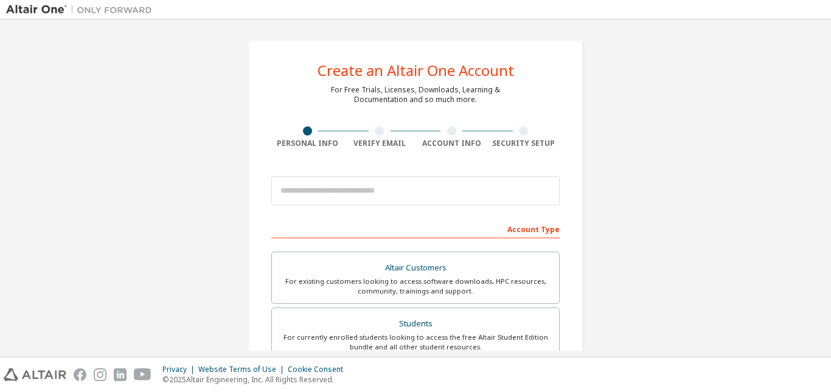 Image resolution: width=831 pixels, height=392 pixels. I want to click on div: Security Setup, so click(524, 144).